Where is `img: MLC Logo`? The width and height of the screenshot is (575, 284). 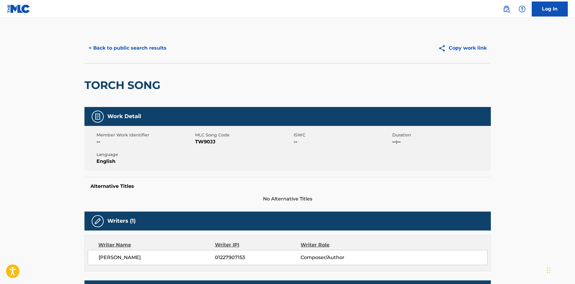
img: MLC Logo is located at coordinates (19, 9).